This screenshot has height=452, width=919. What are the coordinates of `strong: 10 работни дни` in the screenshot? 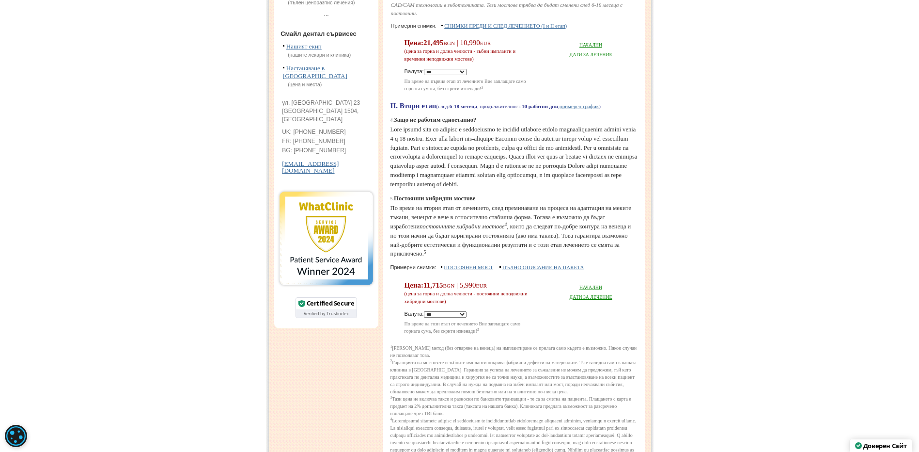 It's located at (540, 106).